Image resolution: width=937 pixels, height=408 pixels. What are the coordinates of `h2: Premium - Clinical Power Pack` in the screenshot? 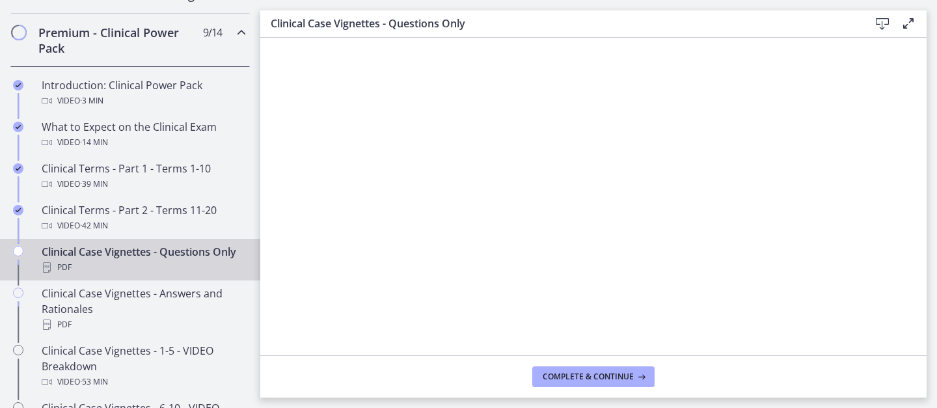 It's located at (118, 40).